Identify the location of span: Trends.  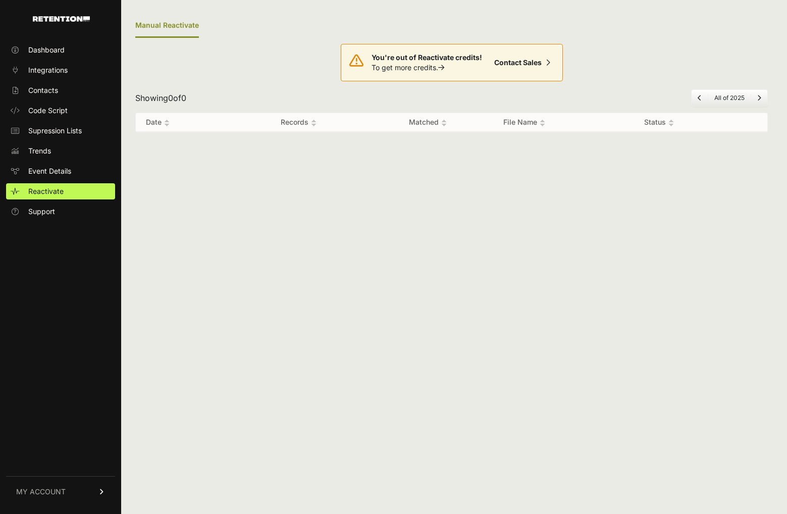
(39, 151).